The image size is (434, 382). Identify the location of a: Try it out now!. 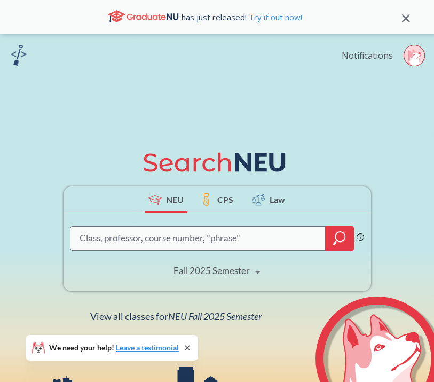
(275, 17).